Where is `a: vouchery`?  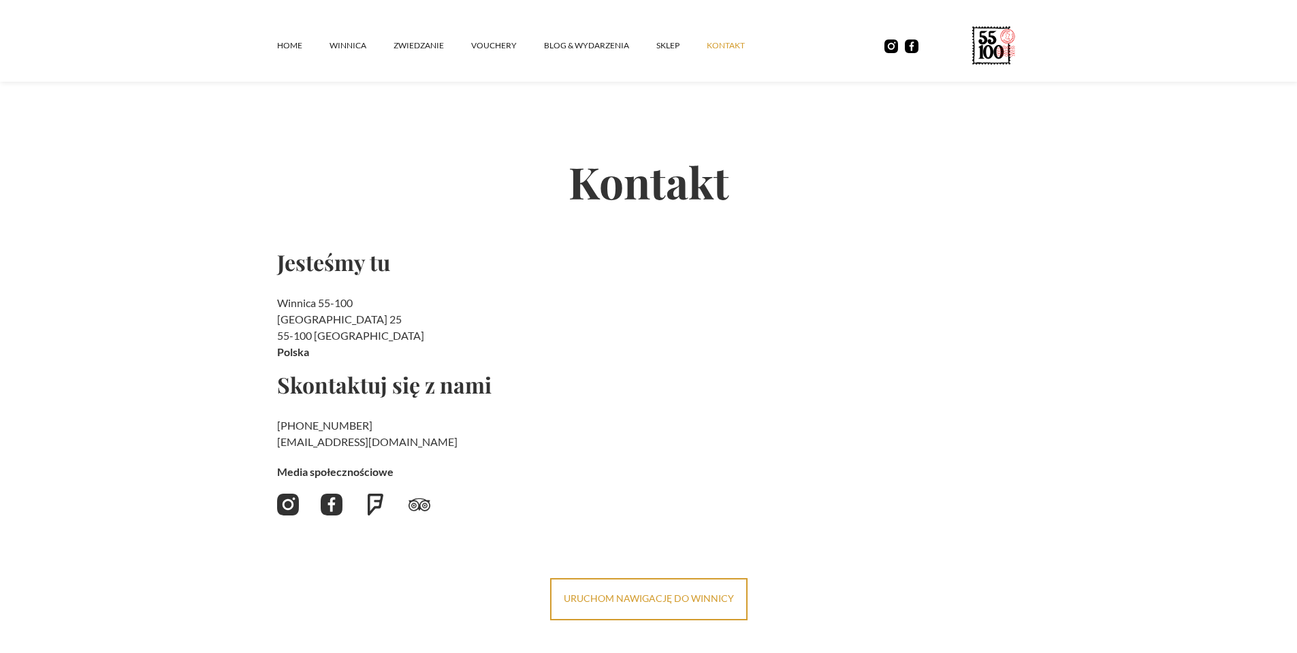 a: vouchery is located at coordinates (507, 46).